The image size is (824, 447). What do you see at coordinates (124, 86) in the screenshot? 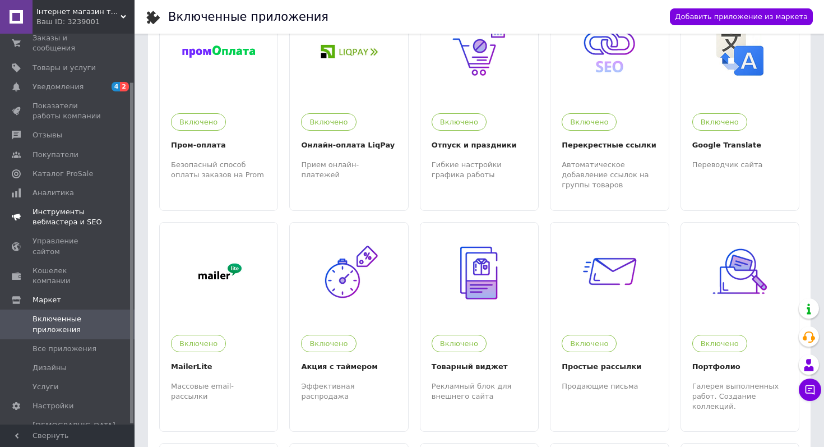
I see `span: 2` at bounding box center [124, 86].